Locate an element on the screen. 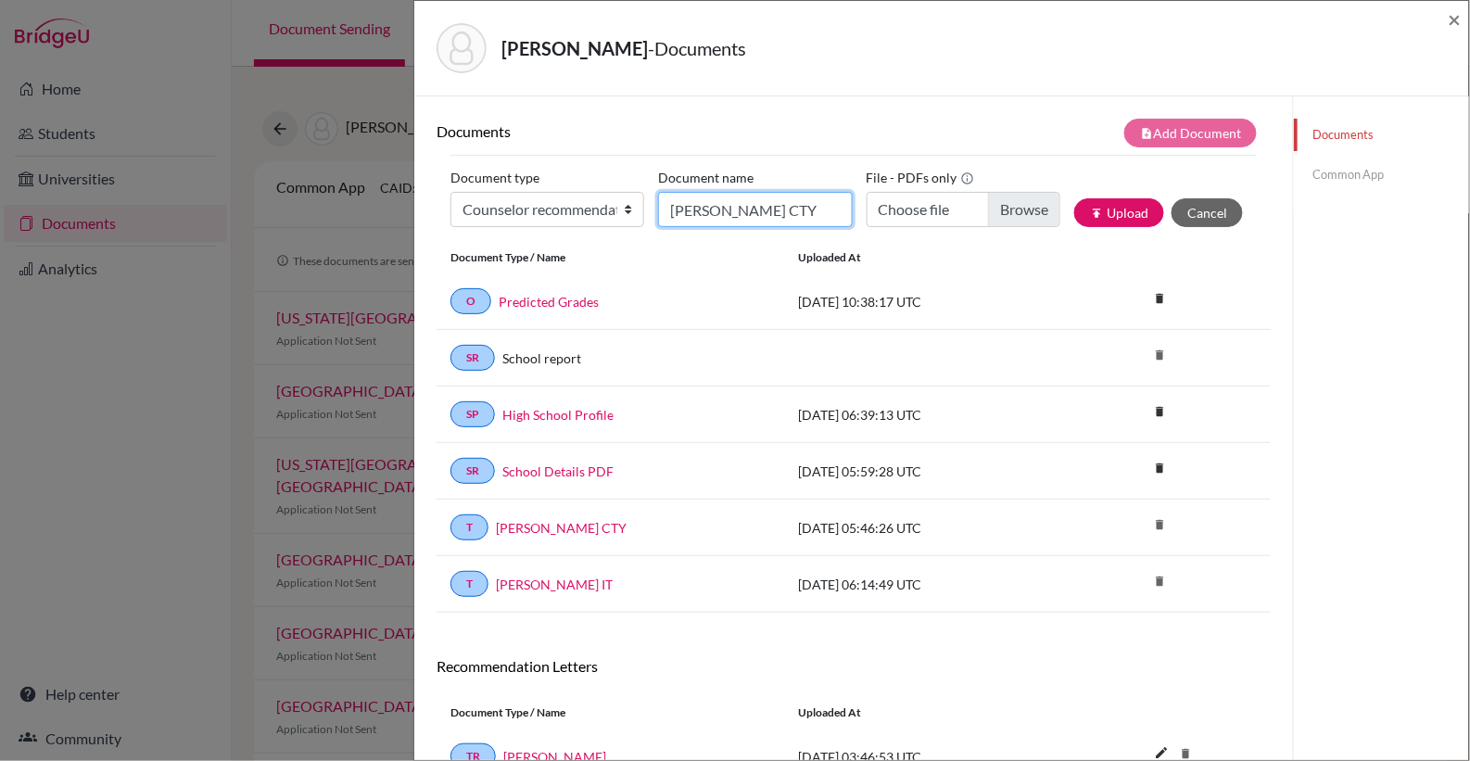 Image resolution: width=1470 pixels, height=761 pixels. a: Predicted Grades is located at coordinates (549, 301).